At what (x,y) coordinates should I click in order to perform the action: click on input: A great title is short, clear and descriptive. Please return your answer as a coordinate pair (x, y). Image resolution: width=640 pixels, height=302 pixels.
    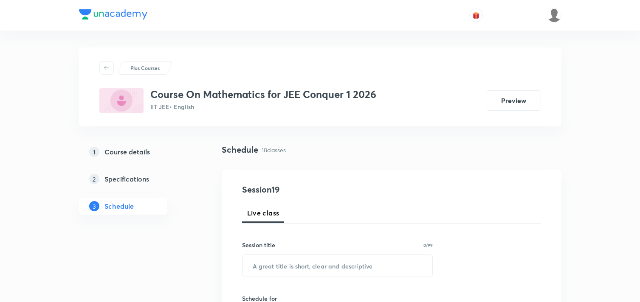
    Looking at the image, I should click on (338, 266).